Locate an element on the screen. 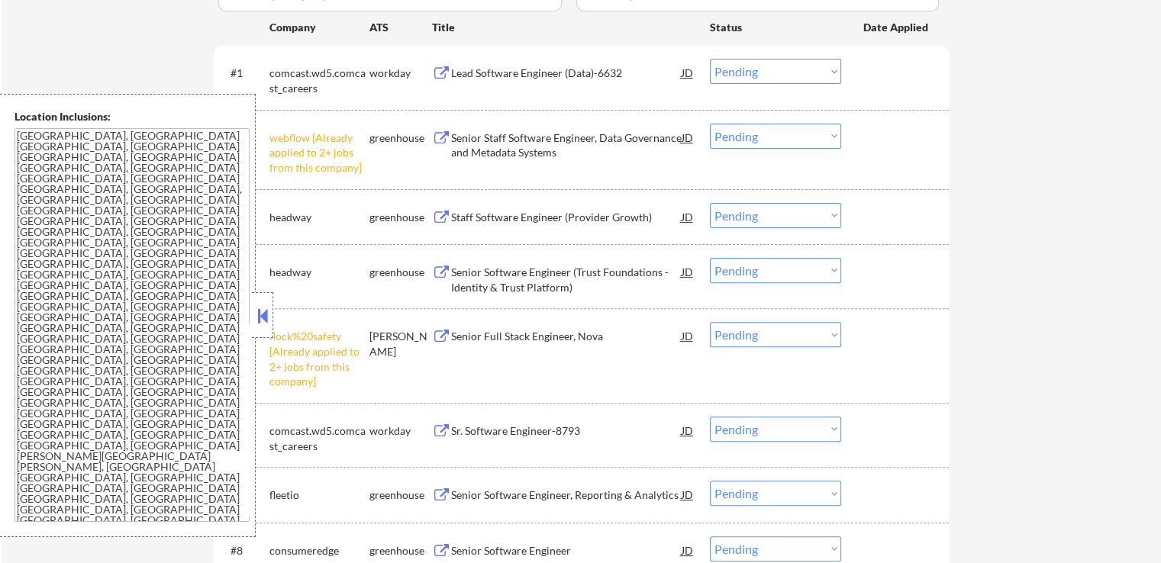 Image resolution: width=1161 pixels, height=563 pixels. div: ATS is located at coordinates (401, 27).